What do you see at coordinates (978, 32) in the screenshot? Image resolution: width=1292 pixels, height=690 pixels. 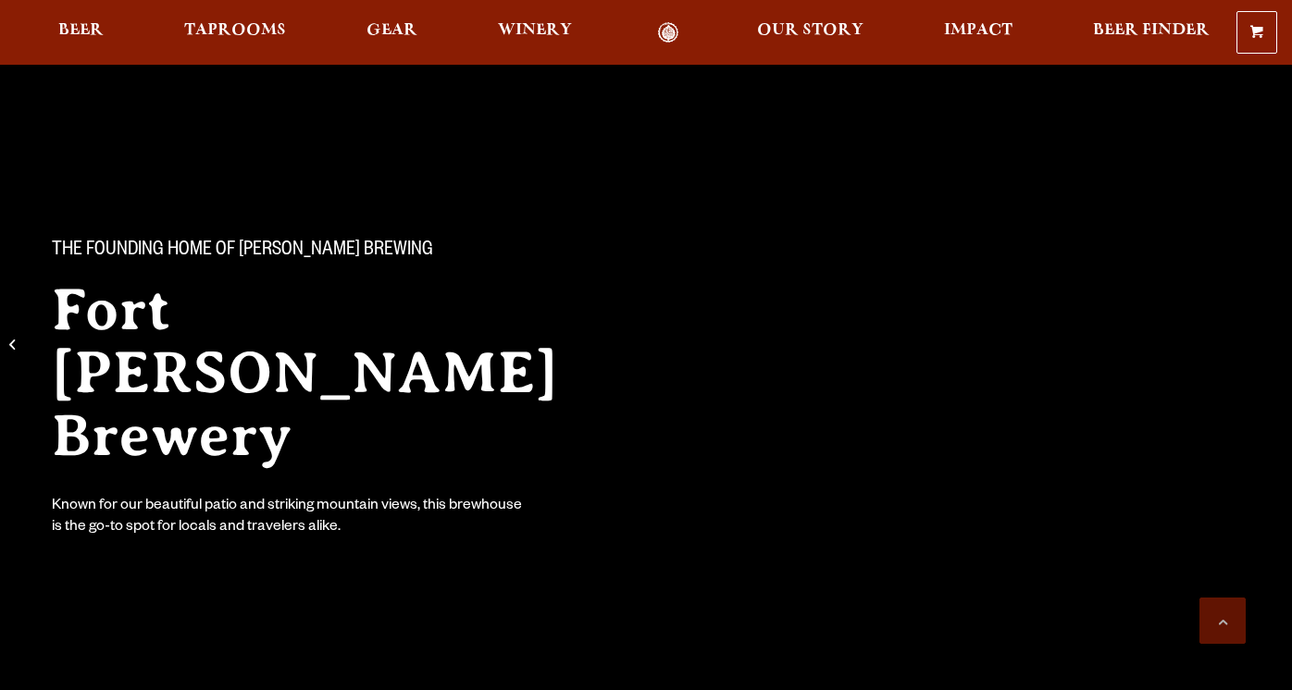 I see `a: Impact` at bounding box center [978, 32].